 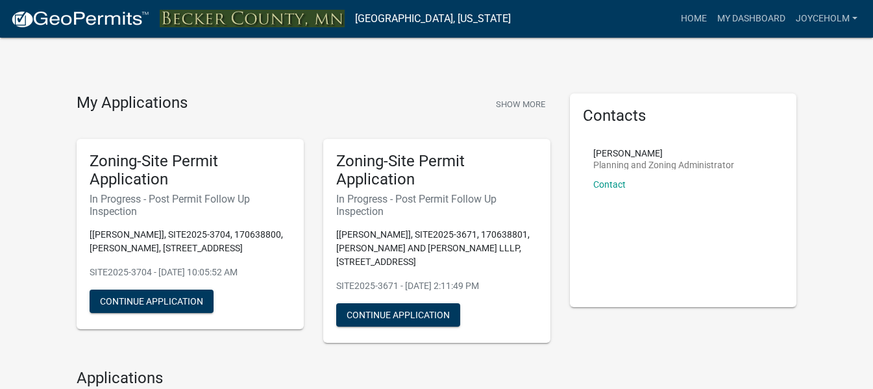 I want to click on button: Show More, so click(x=520, y=104).